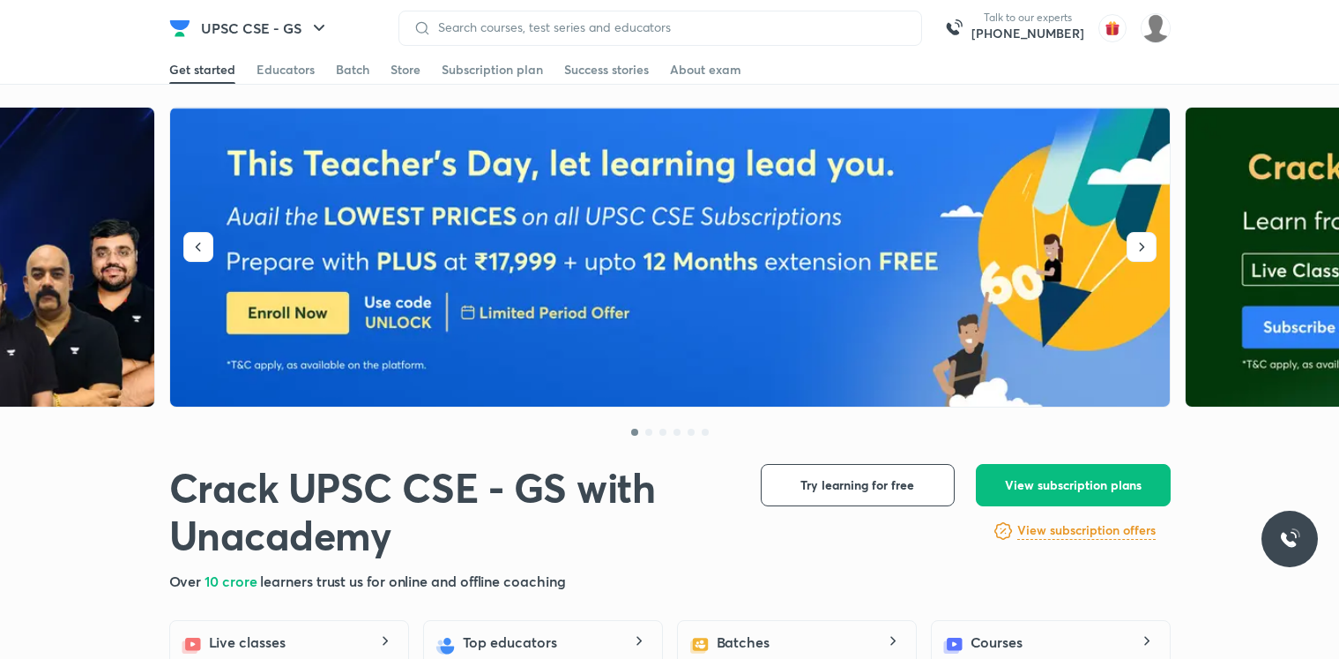 The height and width of the screenshot is (659, 1339). Describe the element at coordinates (996, 642) in the screenshot. I see `h5: Courses` at that location.